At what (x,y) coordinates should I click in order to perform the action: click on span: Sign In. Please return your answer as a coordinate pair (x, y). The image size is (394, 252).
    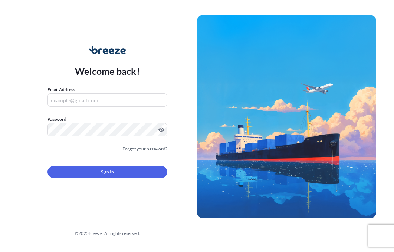
    Looking at the image, I should click on (107, 172).